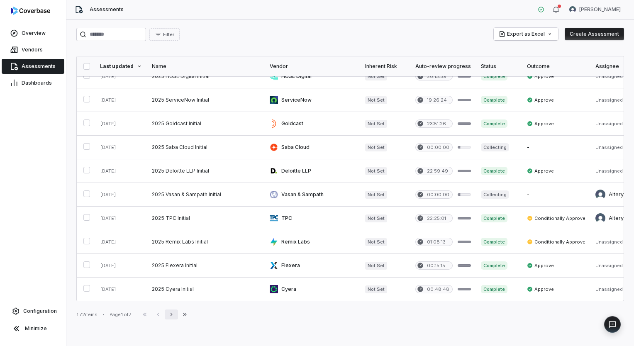 This screenshot has width=634, height=346. What do you see at coordinates (385, 66) in the screenshot?
I see `div: Inherent Risk` at bounding box center [385, 66].